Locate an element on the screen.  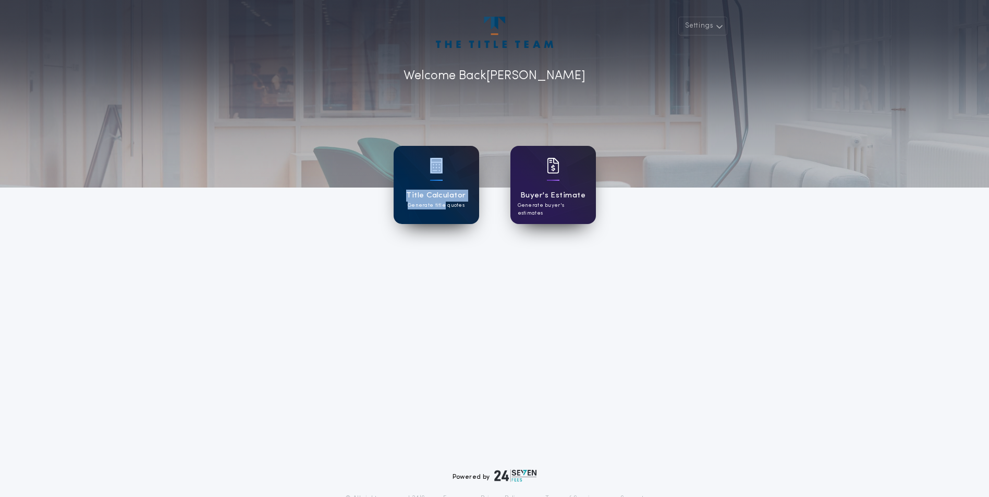
img: logo is located at coordinates (516, 476).